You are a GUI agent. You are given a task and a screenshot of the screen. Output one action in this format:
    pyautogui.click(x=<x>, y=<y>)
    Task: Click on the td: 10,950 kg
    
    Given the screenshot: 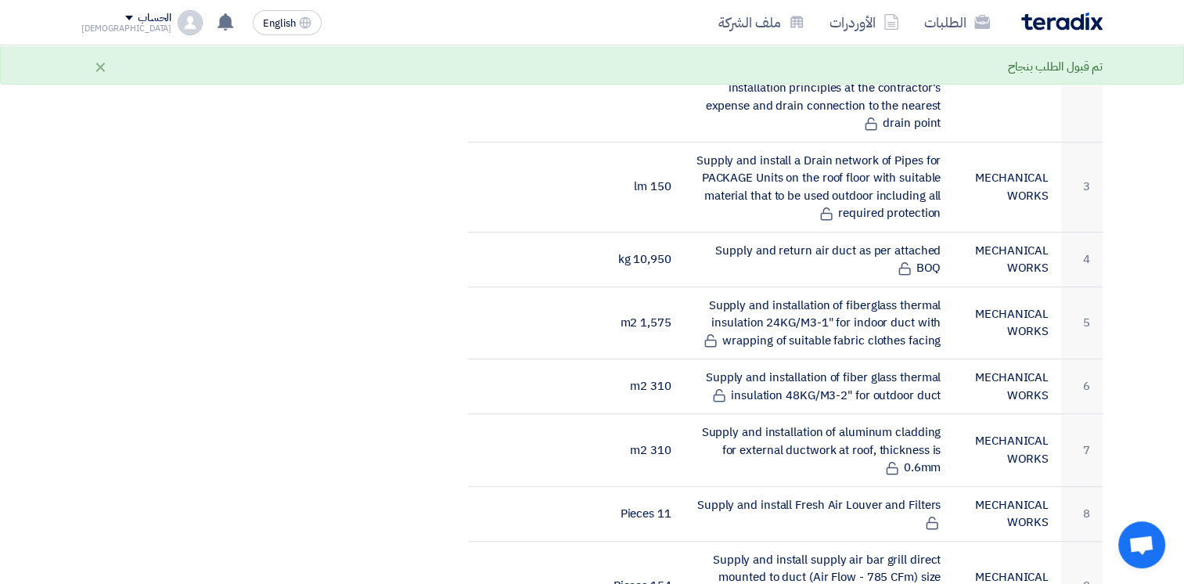 What is the action you would take?
    pyautogui.click(x=630, y=259)
    